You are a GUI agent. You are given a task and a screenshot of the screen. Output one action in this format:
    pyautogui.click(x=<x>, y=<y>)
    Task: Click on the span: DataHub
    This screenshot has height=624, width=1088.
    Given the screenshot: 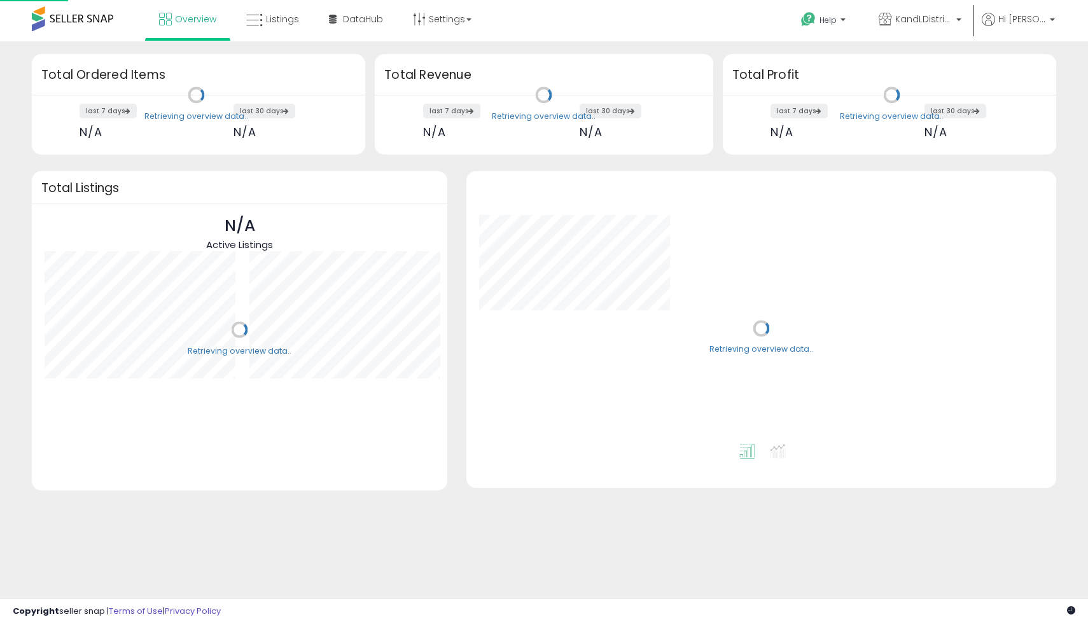 What is the action you would take?
    pyautogui.click(x=363, y=19)
    